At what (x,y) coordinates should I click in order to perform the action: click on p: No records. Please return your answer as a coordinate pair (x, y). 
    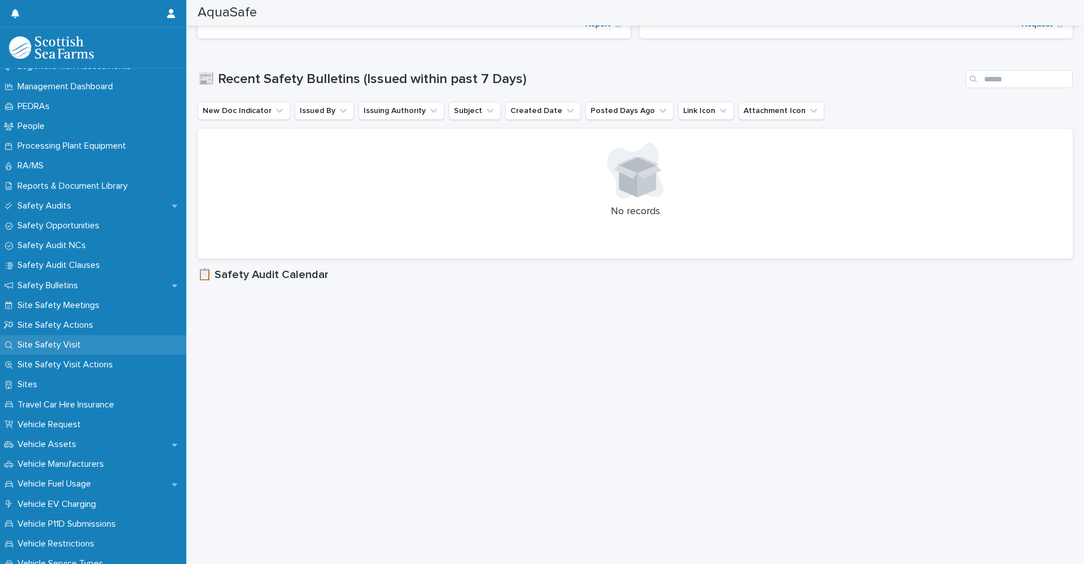
    Looking at the image, I should click on (635, 212).